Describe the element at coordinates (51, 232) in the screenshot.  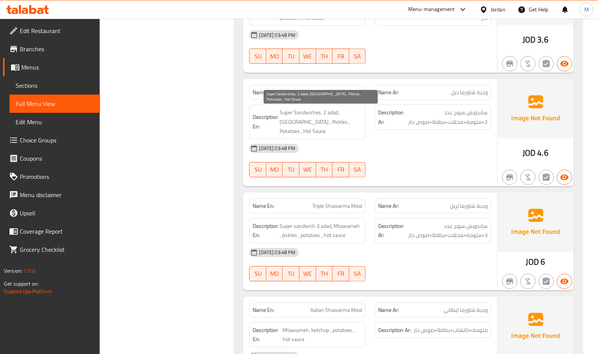
I see `a: Coverage Report` at that location.